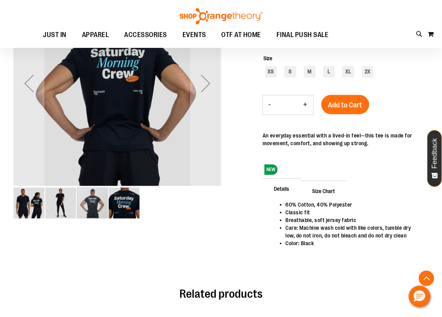 This screenshot has height=317, width=442. What do you see at coordinates (434, 153) in the screenshot?
I see `span: Feedback` at bounding box center [434, 153].